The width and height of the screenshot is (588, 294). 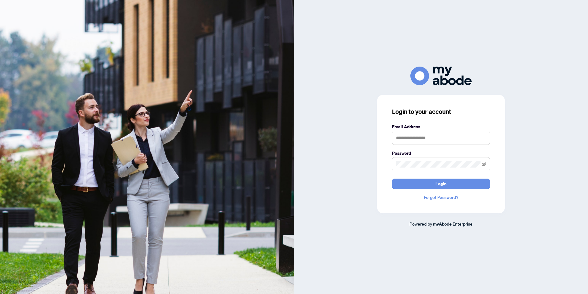 I want to click on span: eye-invisible, so click(x=484, y=164).